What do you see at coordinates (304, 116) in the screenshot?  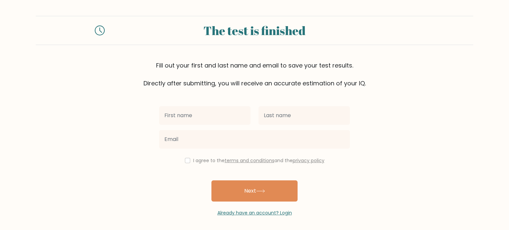 I see `input: Last name` at bounding box center [304, 116].